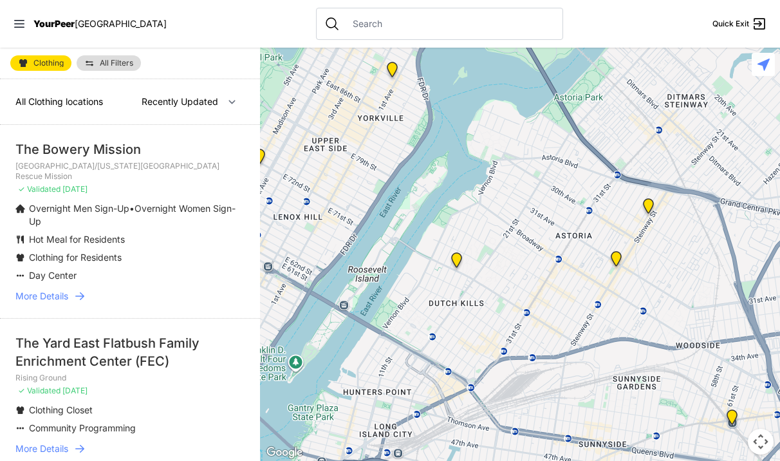  Describe the element at coordinates (53, 275) in the screenshot. I see `span: Day Center` at that location.